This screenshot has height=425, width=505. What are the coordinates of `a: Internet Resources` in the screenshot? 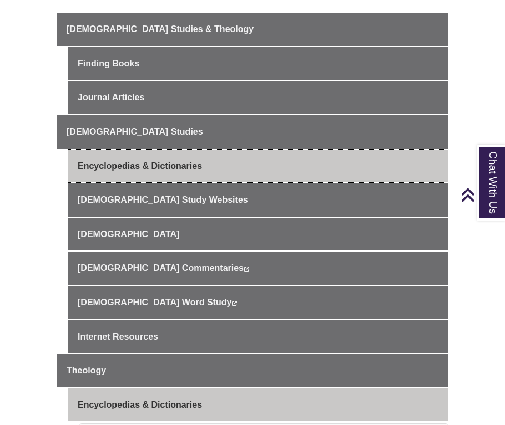 It's located at (258, 337).